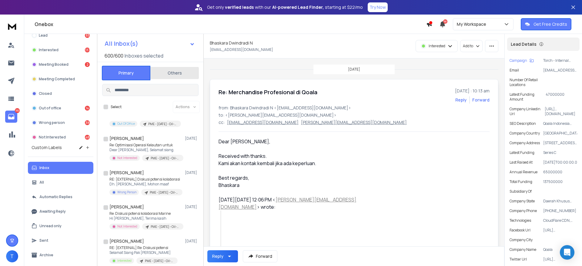 The height and width of the screenshot is (266, 582). Describe the element at coordinates (126, 124) in the screenshot. I see `p: Out Of Office` at that location.